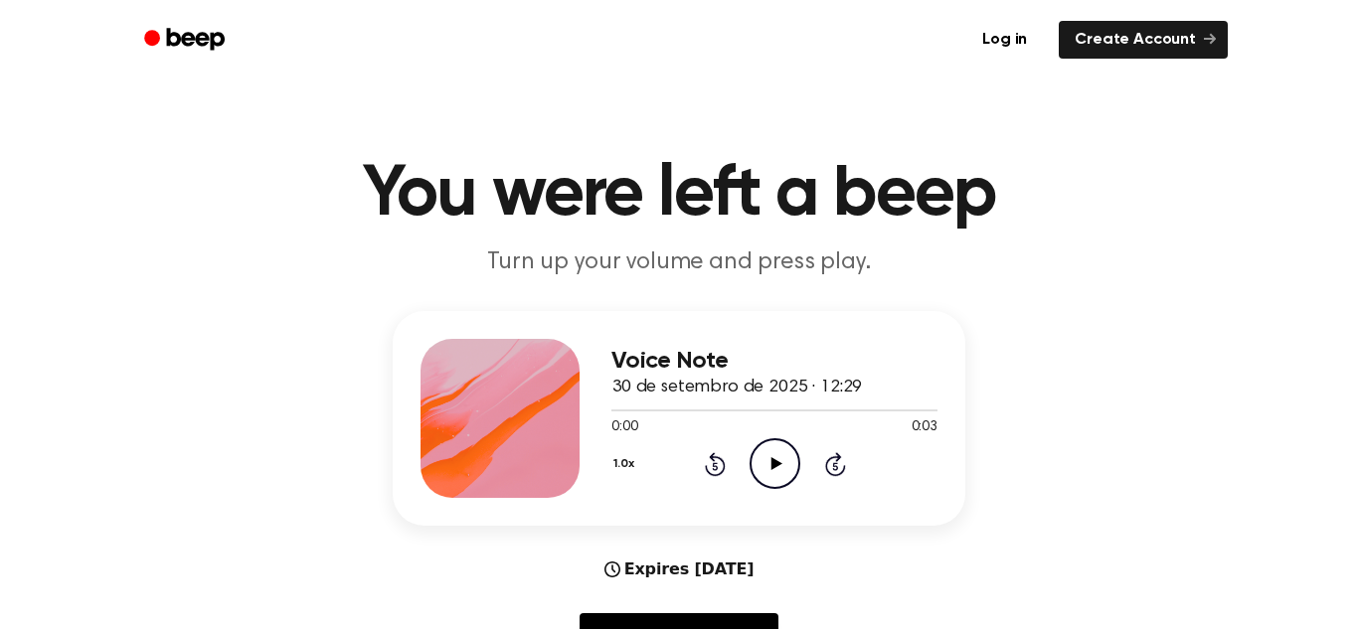 This screenshot has height=629, width=1358. I want to click on a: Create Account, so click(1144, 40).